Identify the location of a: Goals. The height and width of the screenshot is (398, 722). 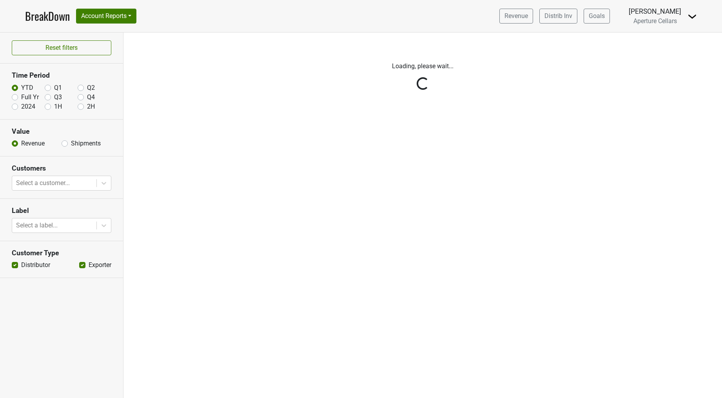
(596, 16).